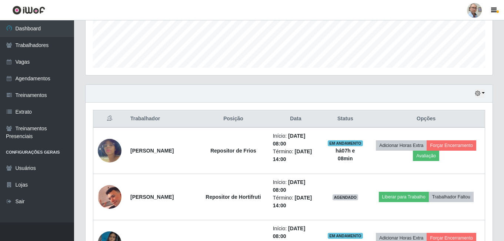 The width and height of the screenshot is (504, 241). What do you see at coordinates (426, 119) in the screenshot?
I see `th: Opções` at bounding box center [426, 119].